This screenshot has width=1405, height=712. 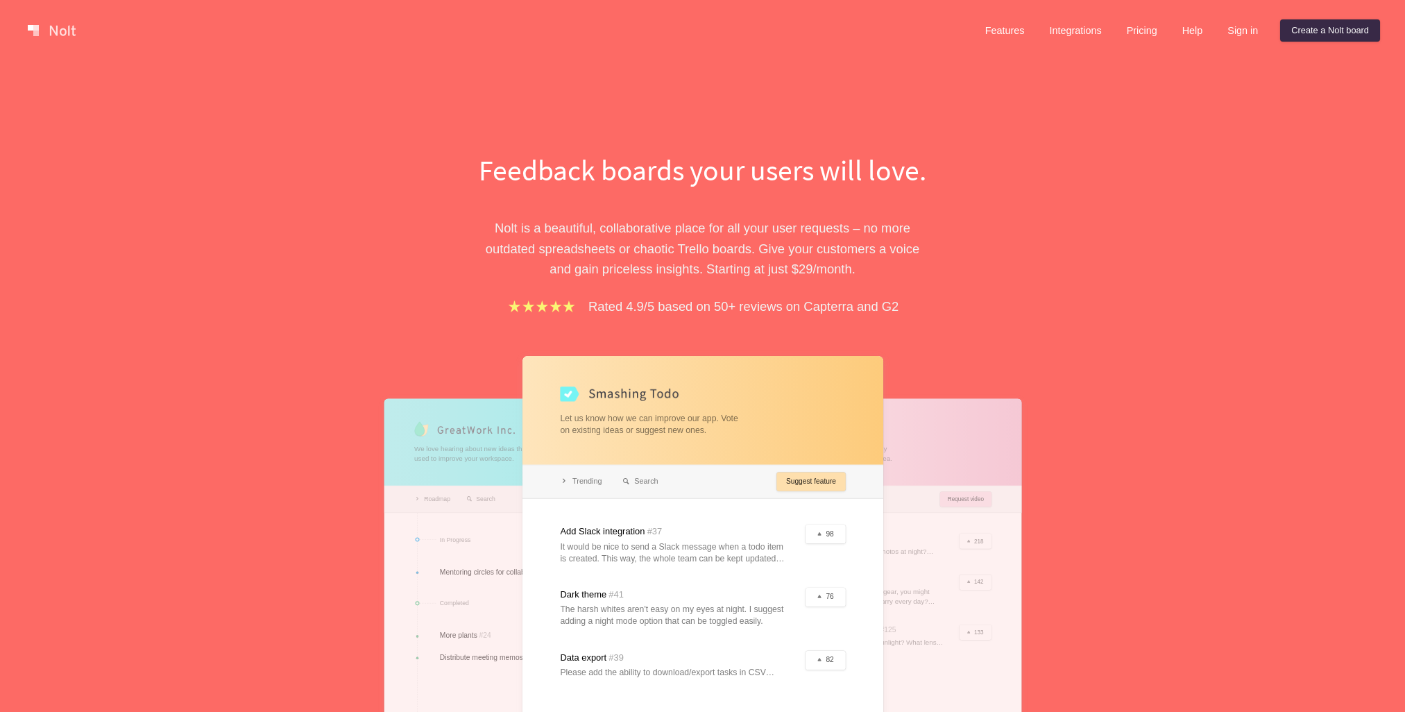 What do you see at coordinates (1004, 31) in the screenshot?
I see `a: Features` at bounding box center [1004, 31].